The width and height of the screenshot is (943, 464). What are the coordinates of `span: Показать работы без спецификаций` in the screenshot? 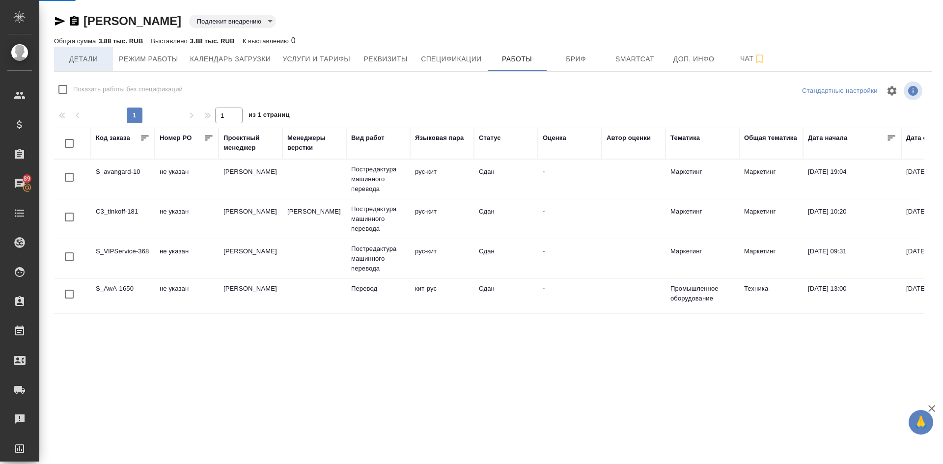 It's located at (128, 89).